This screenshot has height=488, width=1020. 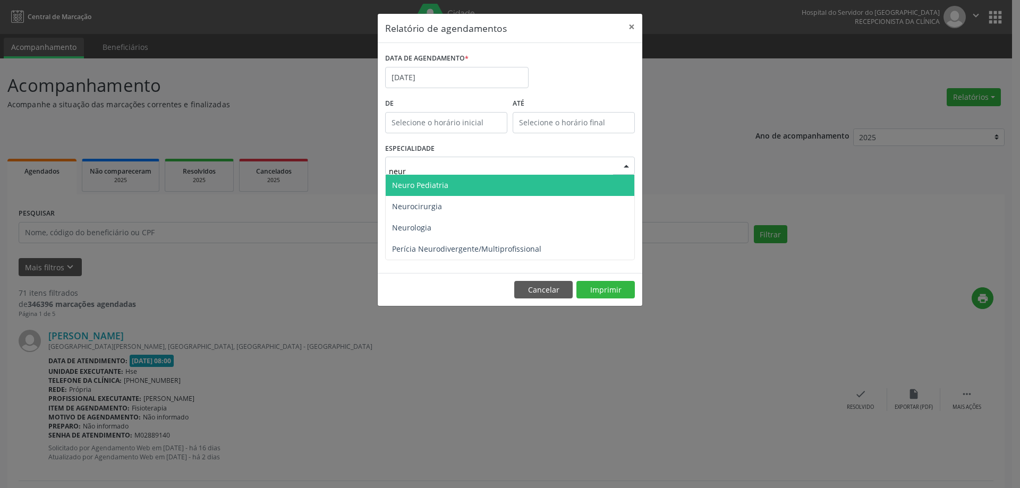 I want to click on h5: Relatório de agendamentos, so click(x=446, y=28).